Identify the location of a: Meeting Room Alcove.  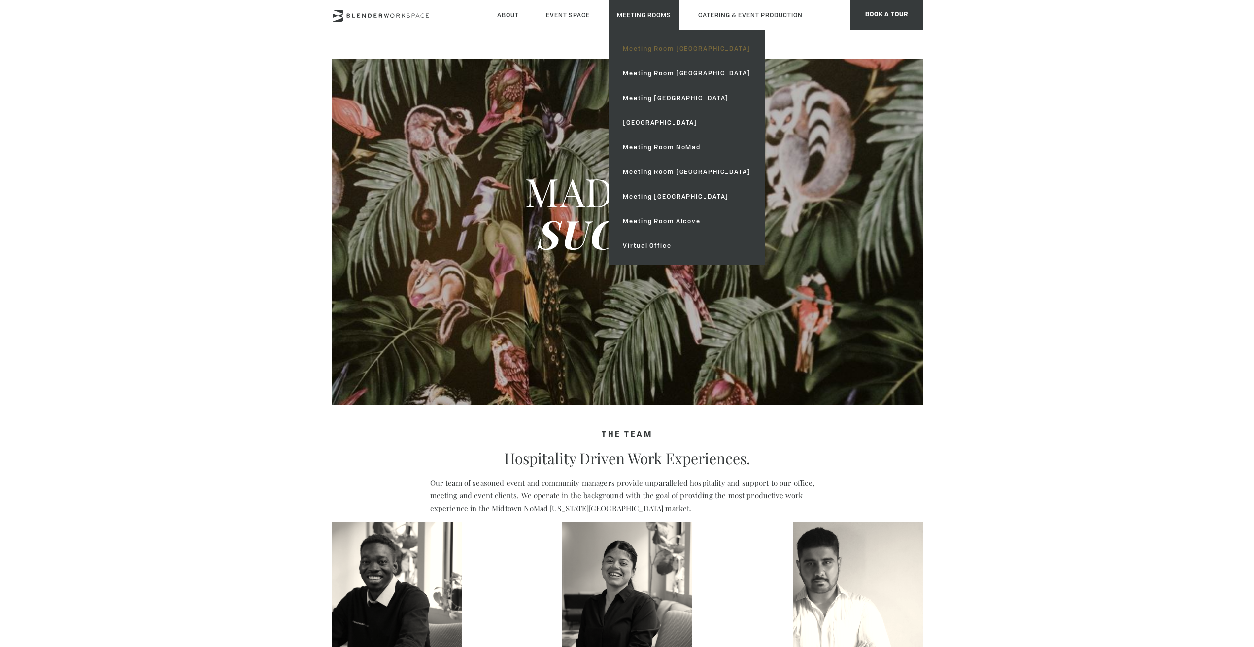
(686, 221).